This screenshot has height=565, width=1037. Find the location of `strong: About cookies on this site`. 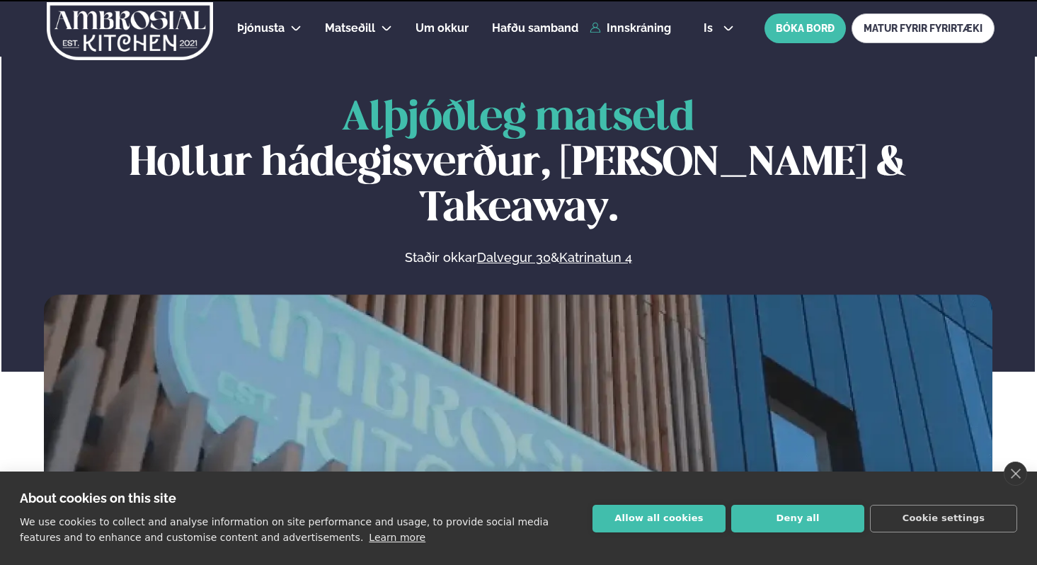

strong: About cookies on this site is located at coordinates (98, 498).